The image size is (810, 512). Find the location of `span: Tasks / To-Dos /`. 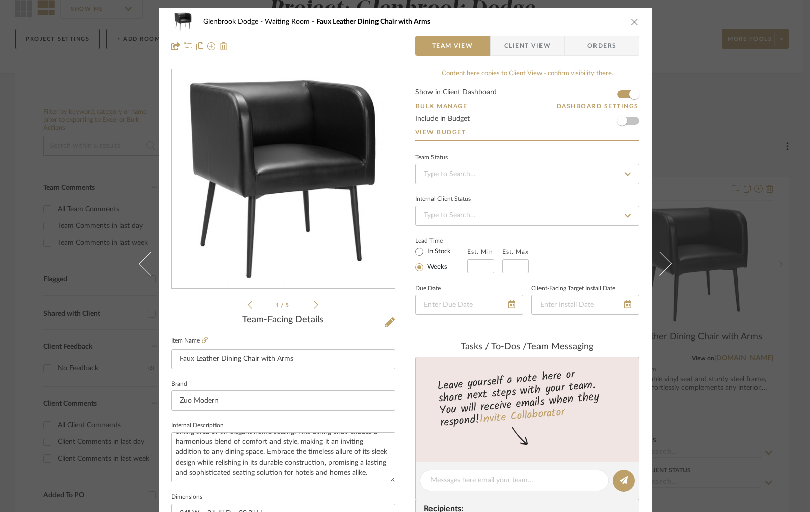

span: Tasks / To-Dos / is located at coordinates (493, 347).